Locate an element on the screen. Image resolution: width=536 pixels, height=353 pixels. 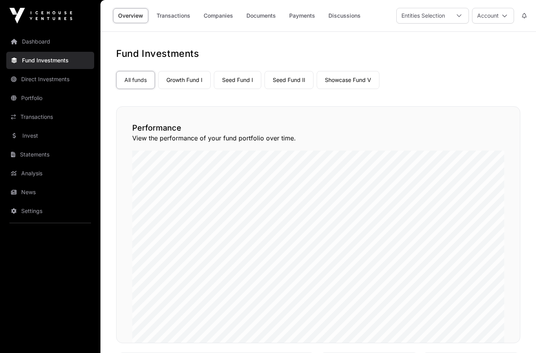
a: Seed Fund I is located at coordinates (237, 80).